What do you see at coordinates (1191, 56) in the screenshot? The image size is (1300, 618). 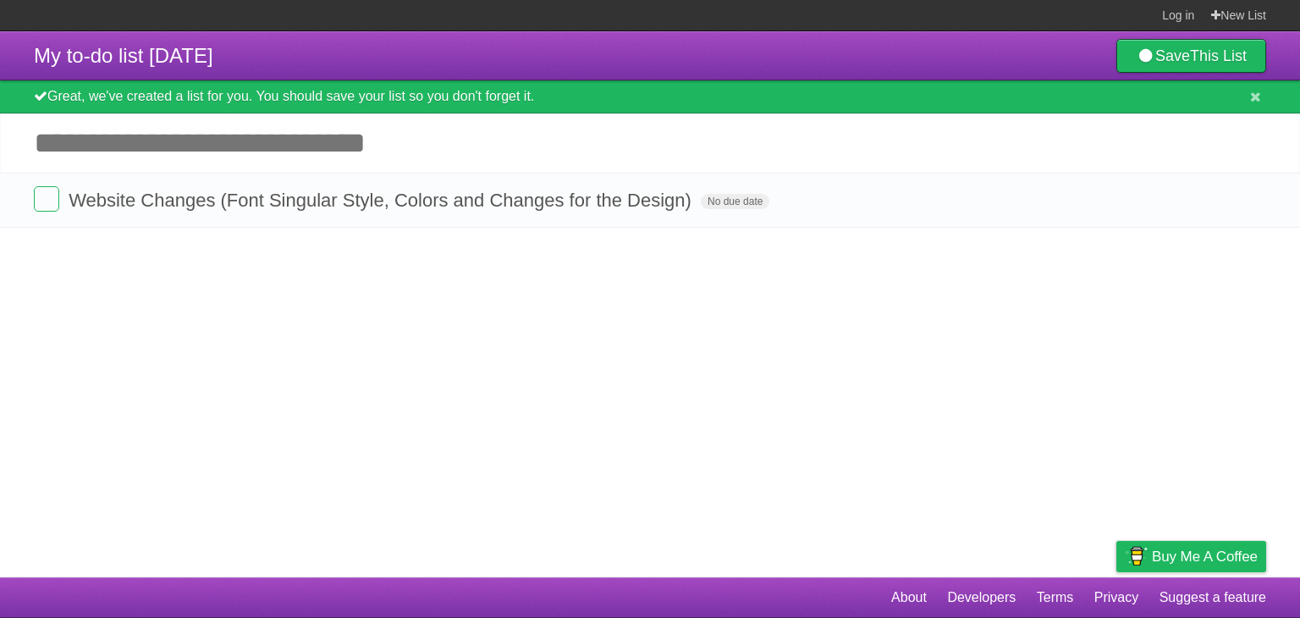 I see `a: SaveThis List` at bounding box center [1191, 56].